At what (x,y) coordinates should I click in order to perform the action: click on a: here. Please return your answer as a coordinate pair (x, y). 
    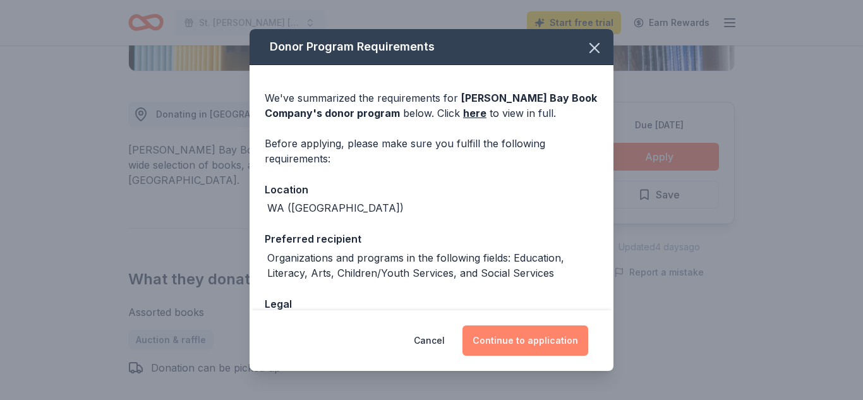
    Looking at the image, I should click on (475, 113).